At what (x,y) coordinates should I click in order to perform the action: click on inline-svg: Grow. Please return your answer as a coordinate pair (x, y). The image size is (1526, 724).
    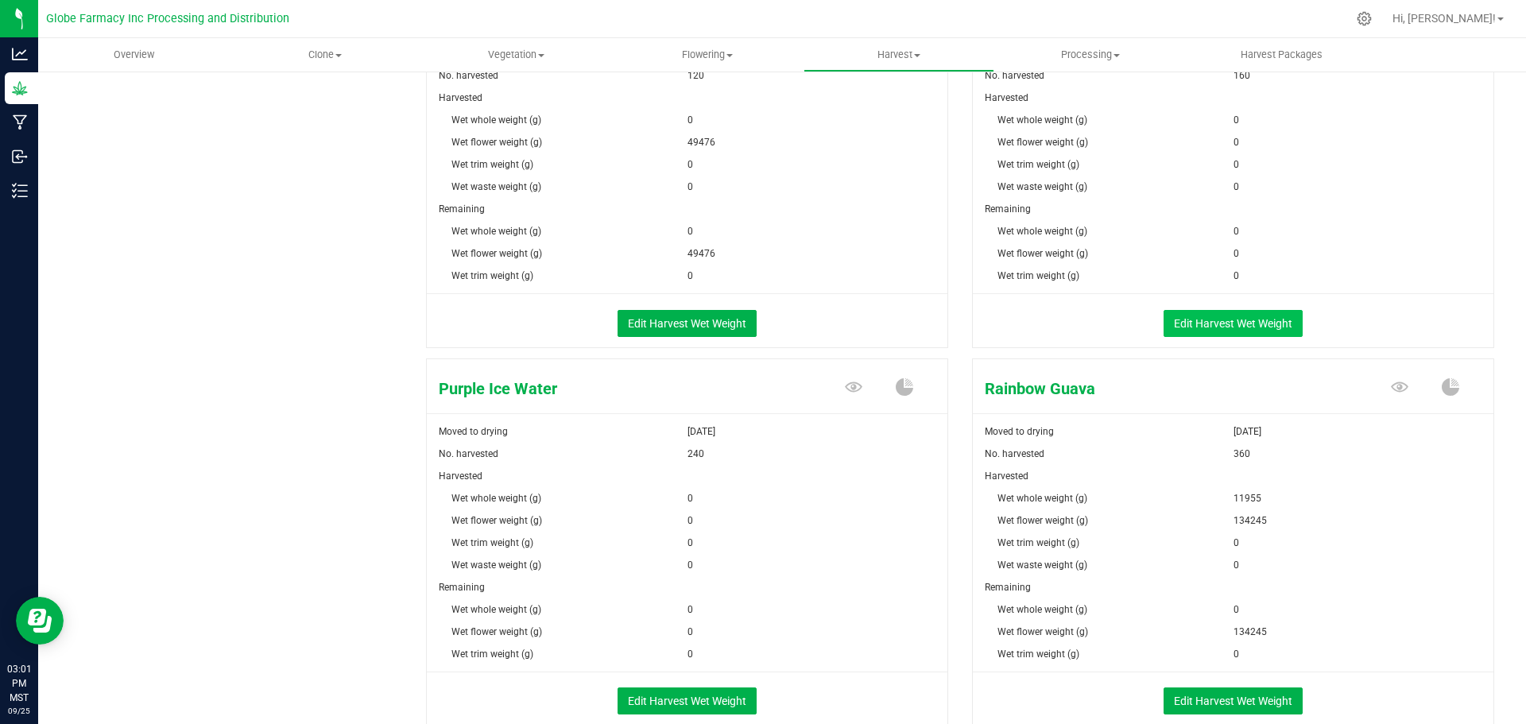
    Looking at the image, I should click on (20, 88).